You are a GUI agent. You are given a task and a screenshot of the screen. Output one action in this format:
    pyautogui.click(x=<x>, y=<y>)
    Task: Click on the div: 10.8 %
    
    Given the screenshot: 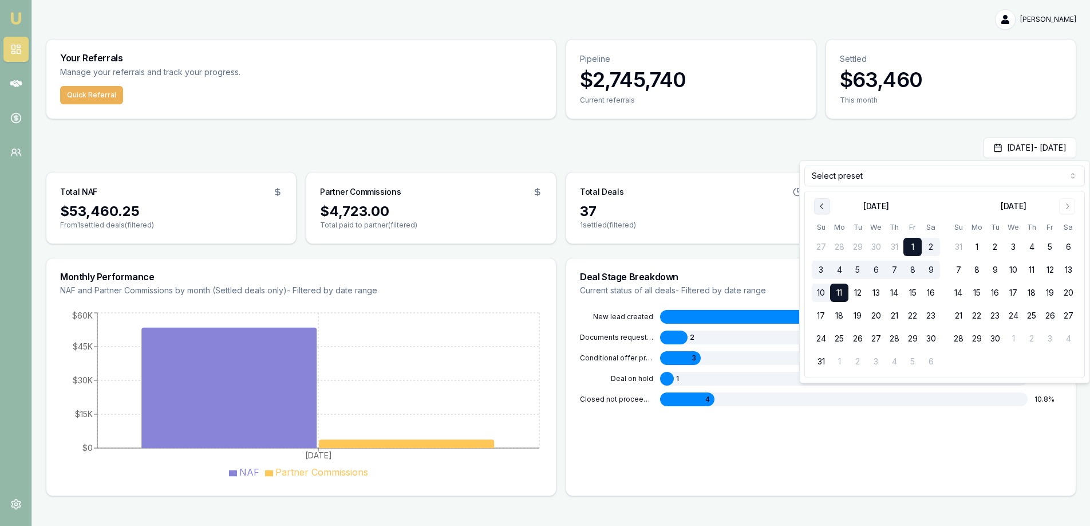 What is the action you would take?
    pyautogui.click(x=1048, y=399)
    